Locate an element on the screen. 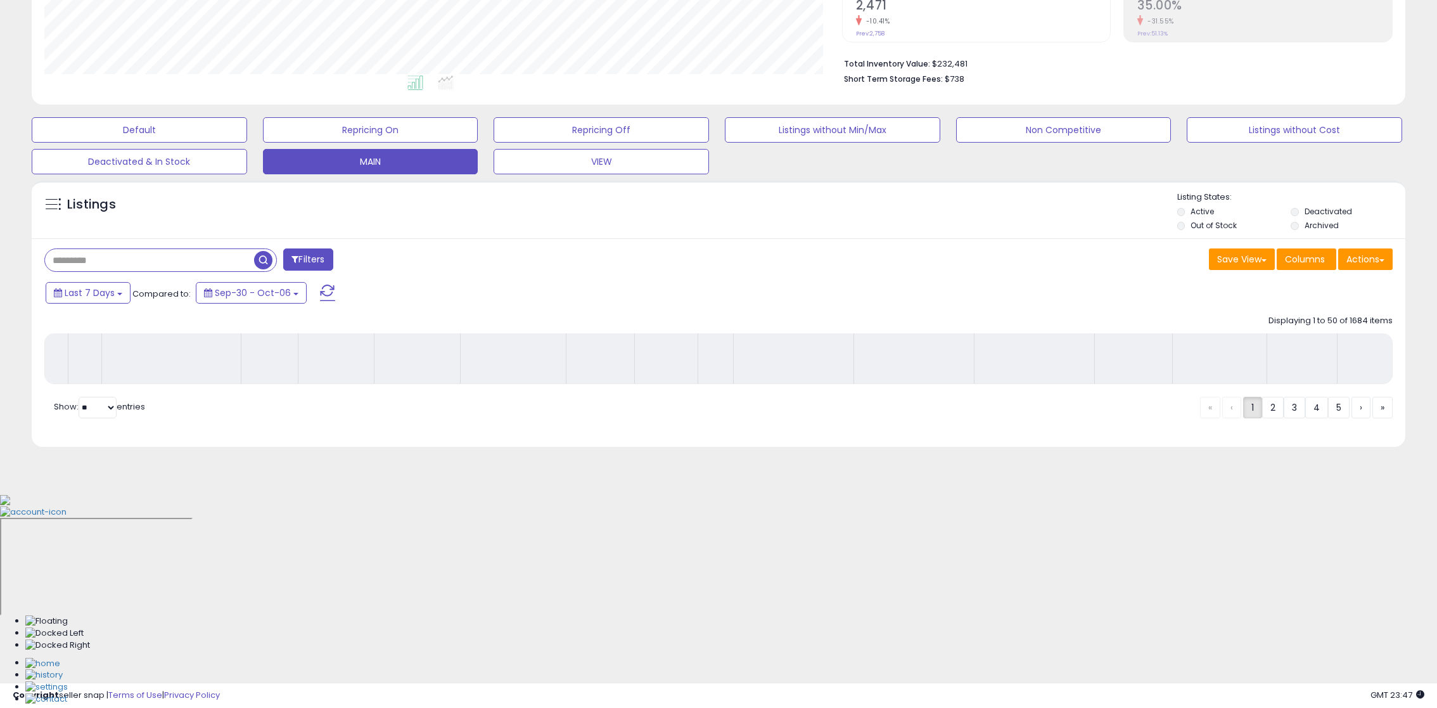 This screenshot has height=708, width=1437. button: Last 7 Days is located at coordinates (88, 293).